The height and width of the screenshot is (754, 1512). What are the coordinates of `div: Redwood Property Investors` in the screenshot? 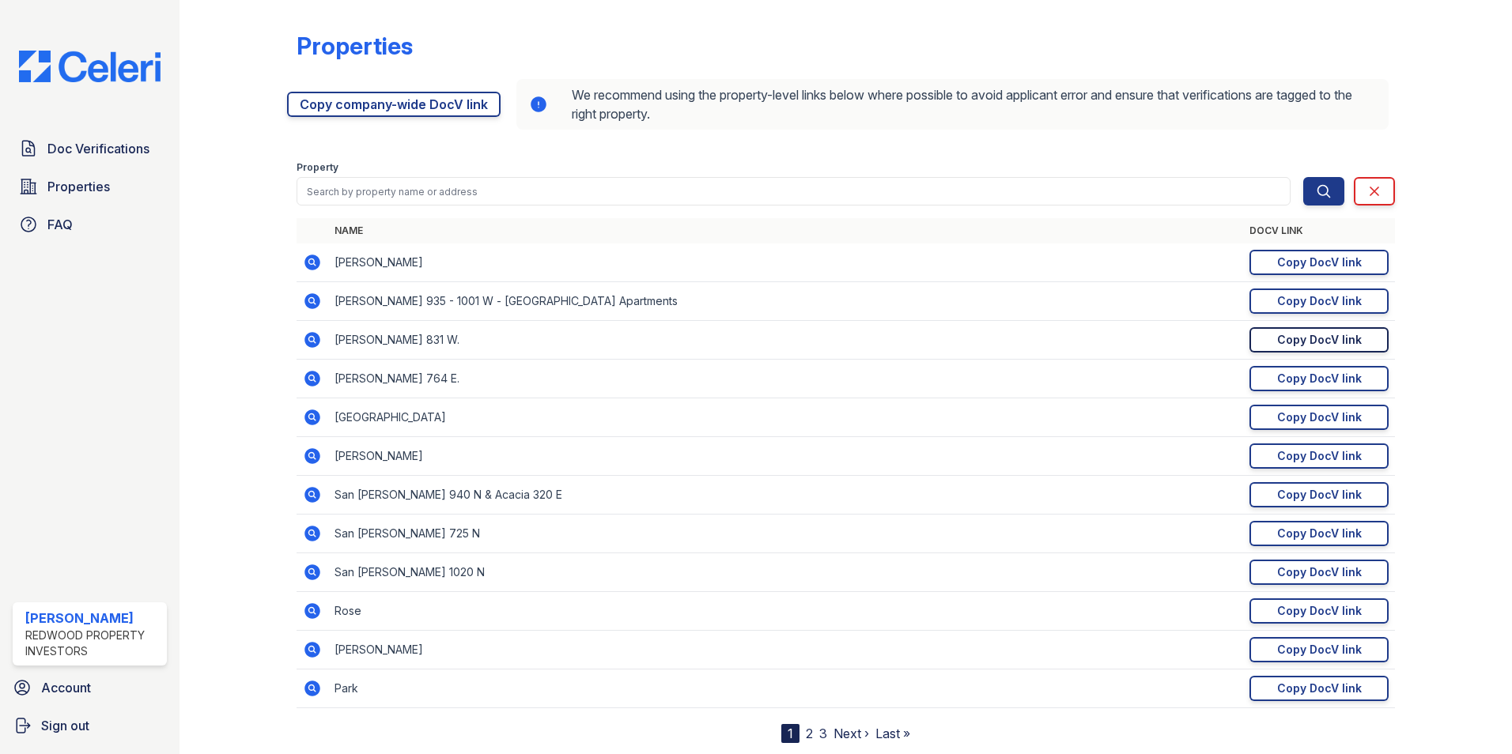 It's located at (93, 644).